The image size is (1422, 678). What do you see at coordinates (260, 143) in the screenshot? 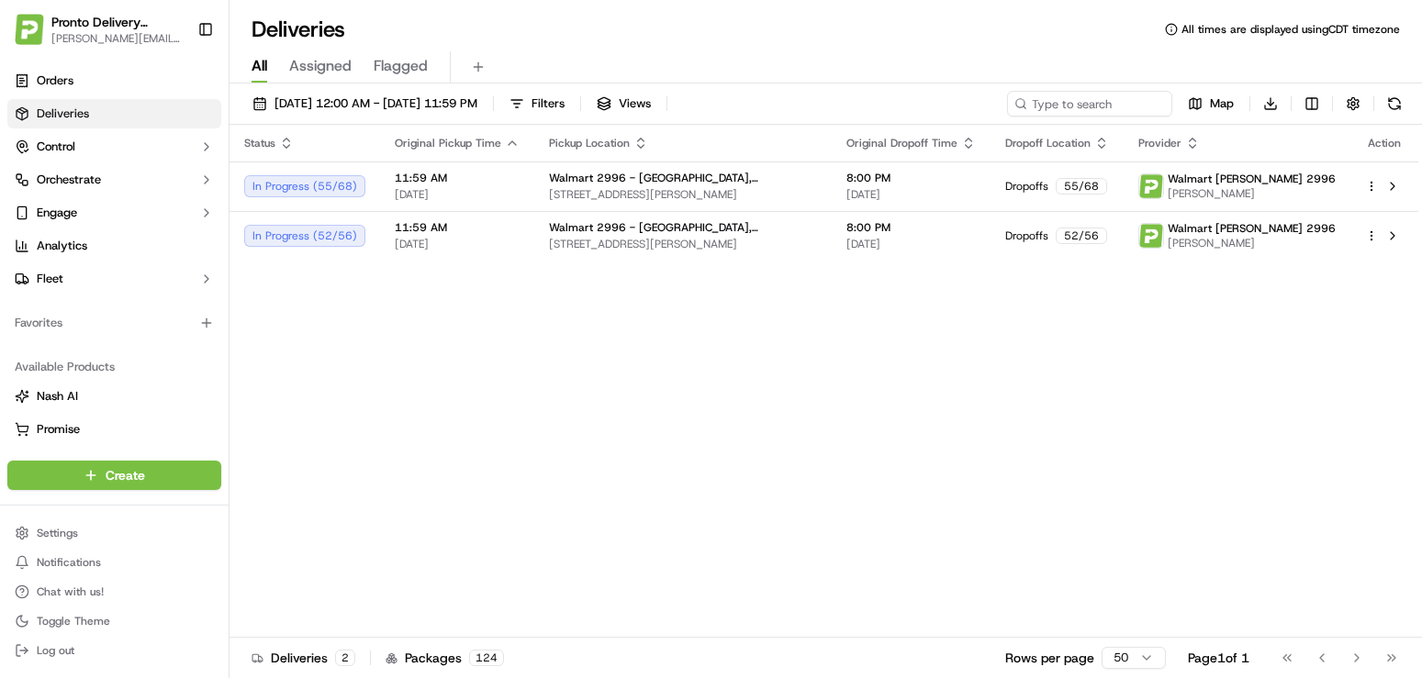
I see `span: Status` at bounding box center [260, 143].